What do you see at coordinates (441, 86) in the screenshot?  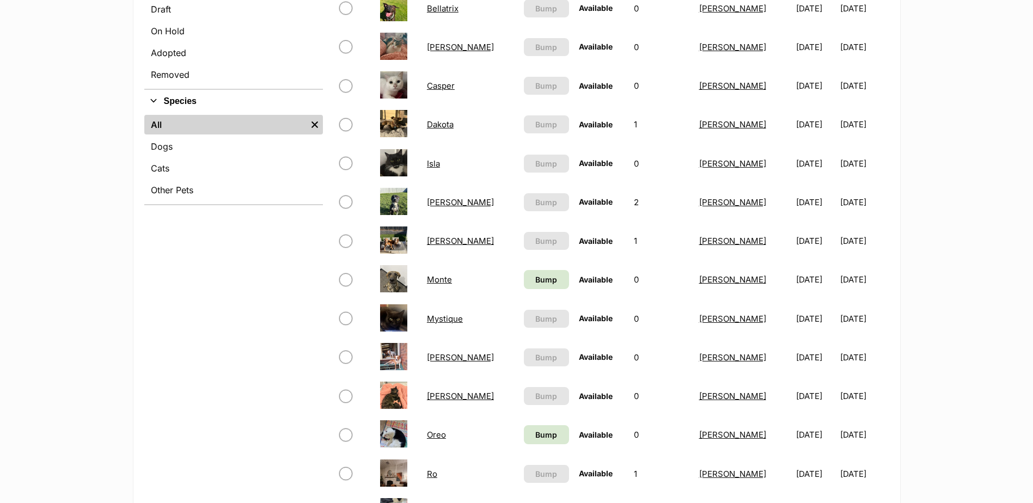 I see `a: Casper` at bounding box center [441, 86].